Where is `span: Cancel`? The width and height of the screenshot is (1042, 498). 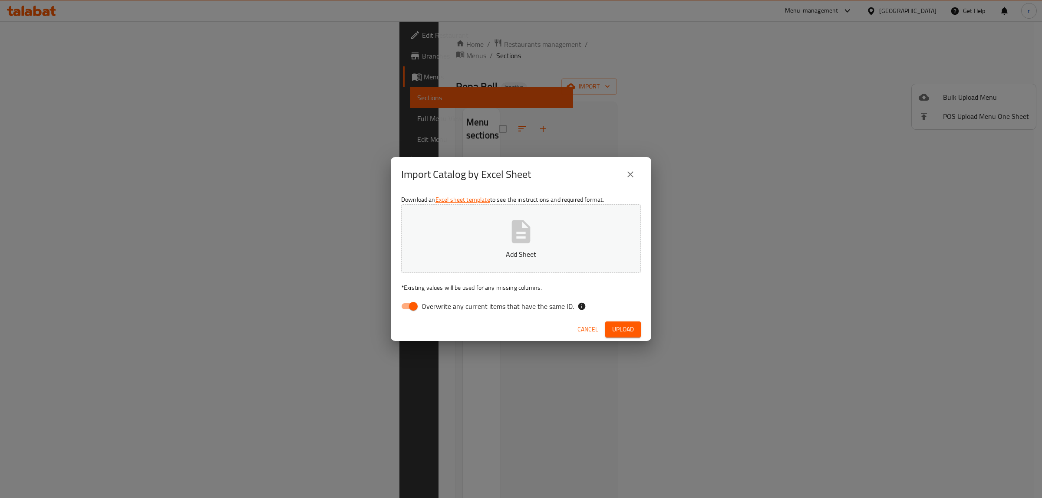
span: Cancel is located at coordinates (588, 329).